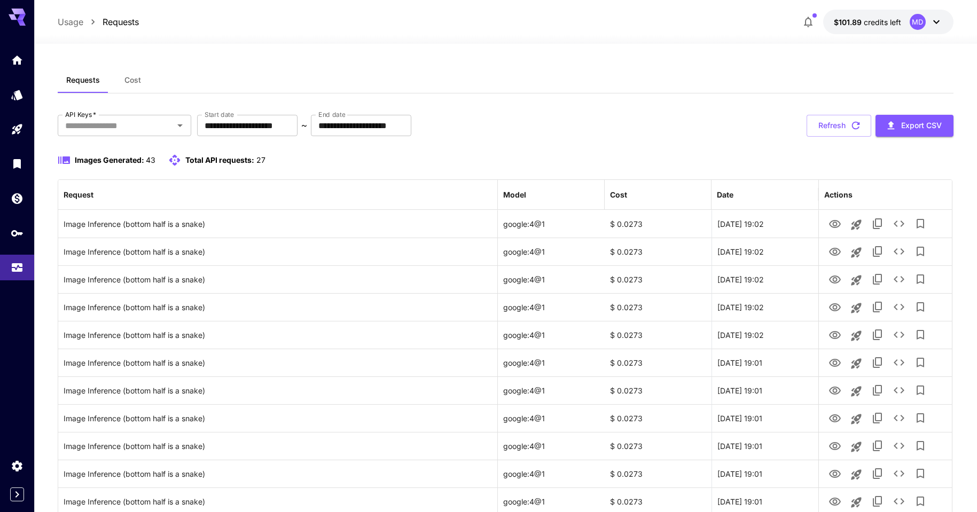 Image resolution: width=977 pixels, height=512 pixels. What do you see at coordinates (219, 114) in the screenshot?
I see `label: Start date` at bounding box center [219, 114].